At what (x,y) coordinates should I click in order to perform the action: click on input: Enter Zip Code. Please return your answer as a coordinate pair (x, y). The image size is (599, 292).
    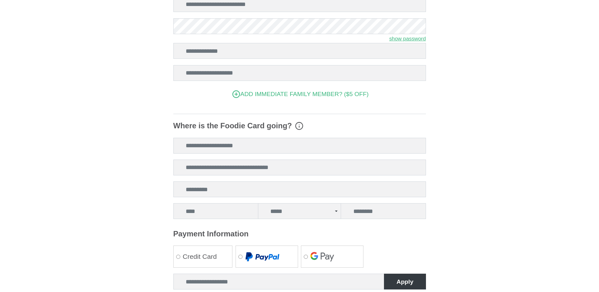
    Looking at the image, I should click on (383, 211).